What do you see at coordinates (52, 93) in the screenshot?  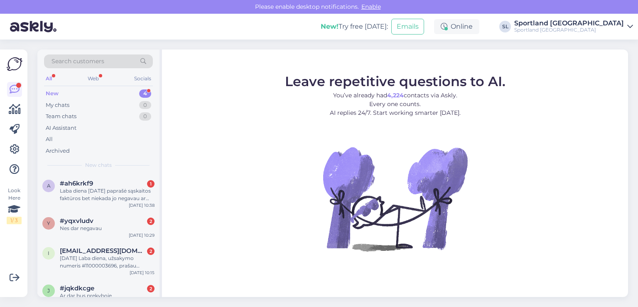 I see `div: New` at bounding box center [52, 93].